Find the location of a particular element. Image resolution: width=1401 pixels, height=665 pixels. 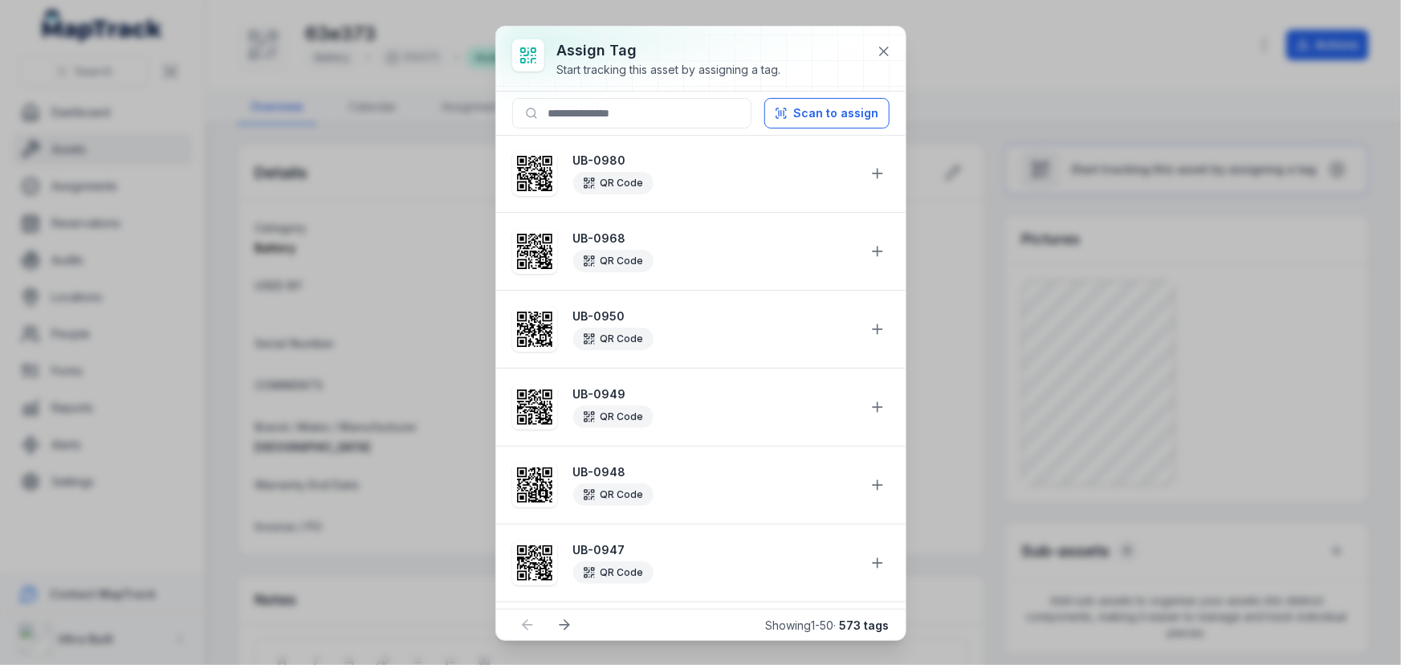

strong: UB-0968 is located at coordinates (715, 238).